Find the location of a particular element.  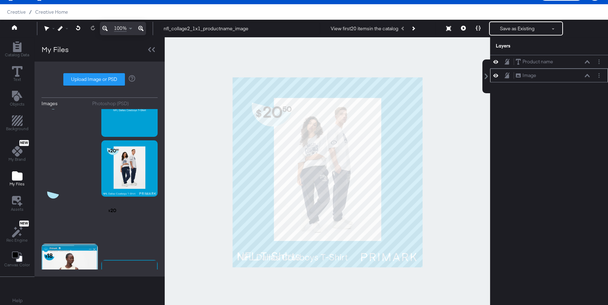

button: Next Product is located at coordinates (413, 28).